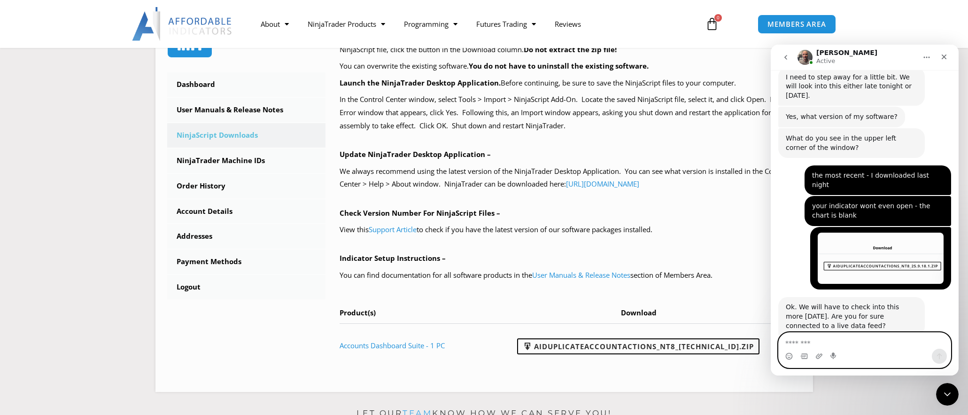  Describe the element at coordinates (473, 24) in the screenshot. I see `nav: Menu` at that location.